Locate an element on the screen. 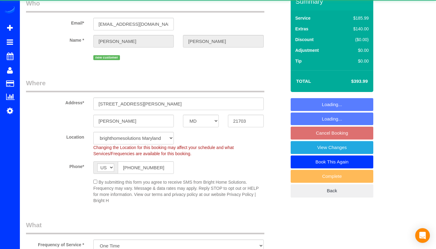 Image resolution: width=436 pixels, height=249 pixels. input: First Name* is located at coordinates (134, 41).